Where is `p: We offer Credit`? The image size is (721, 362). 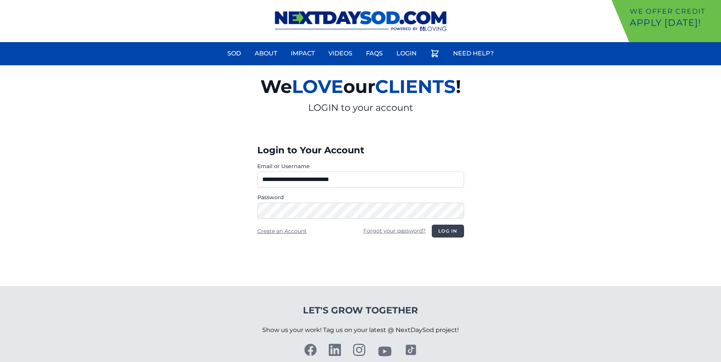 p: We offer Credit is located at coordinates (673, 11).